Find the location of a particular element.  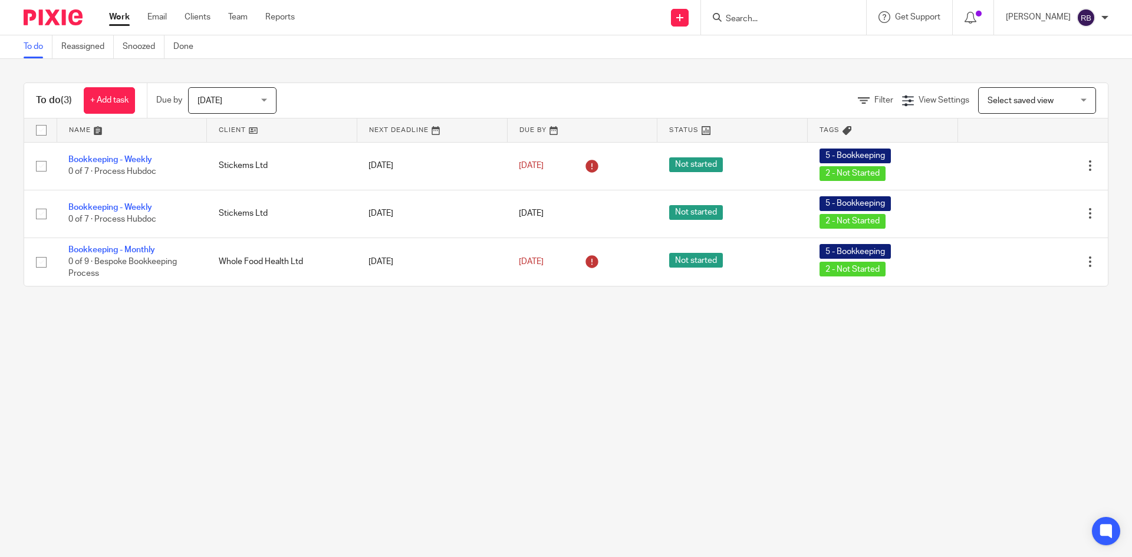

h1: To do is located at coordinates (54, 100).